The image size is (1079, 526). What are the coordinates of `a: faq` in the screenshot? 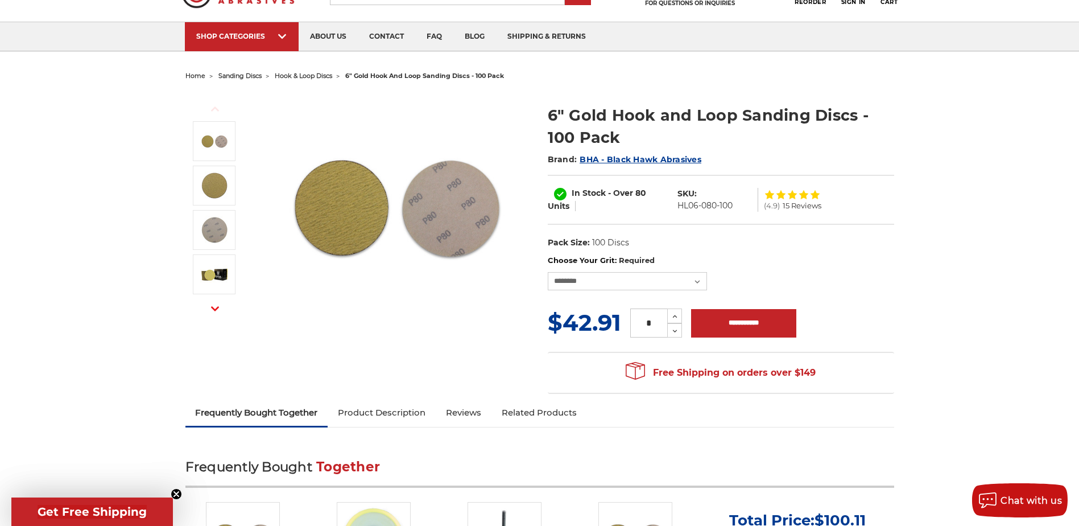 It's located at (434, 36).